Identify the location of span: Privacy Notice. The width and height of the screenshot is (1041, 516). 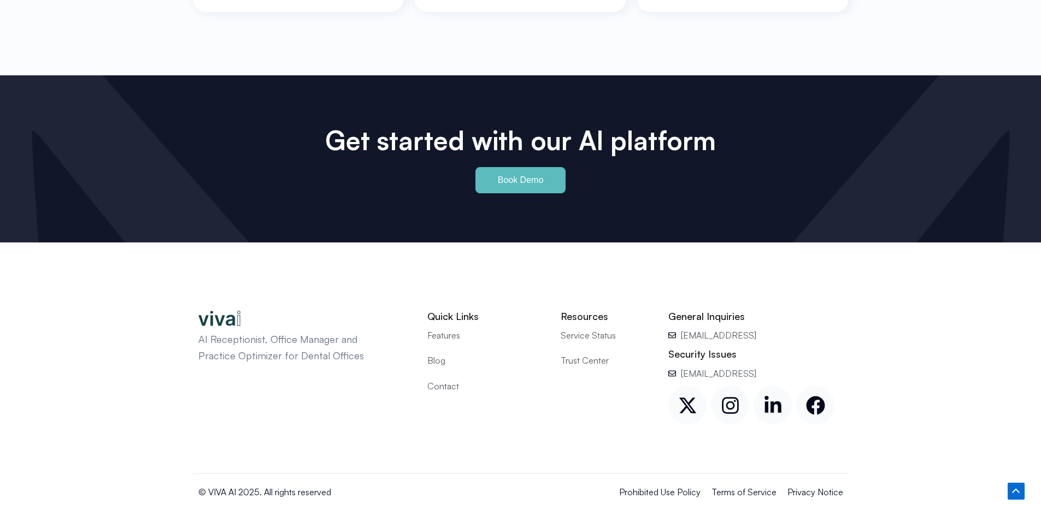
(815, 492).